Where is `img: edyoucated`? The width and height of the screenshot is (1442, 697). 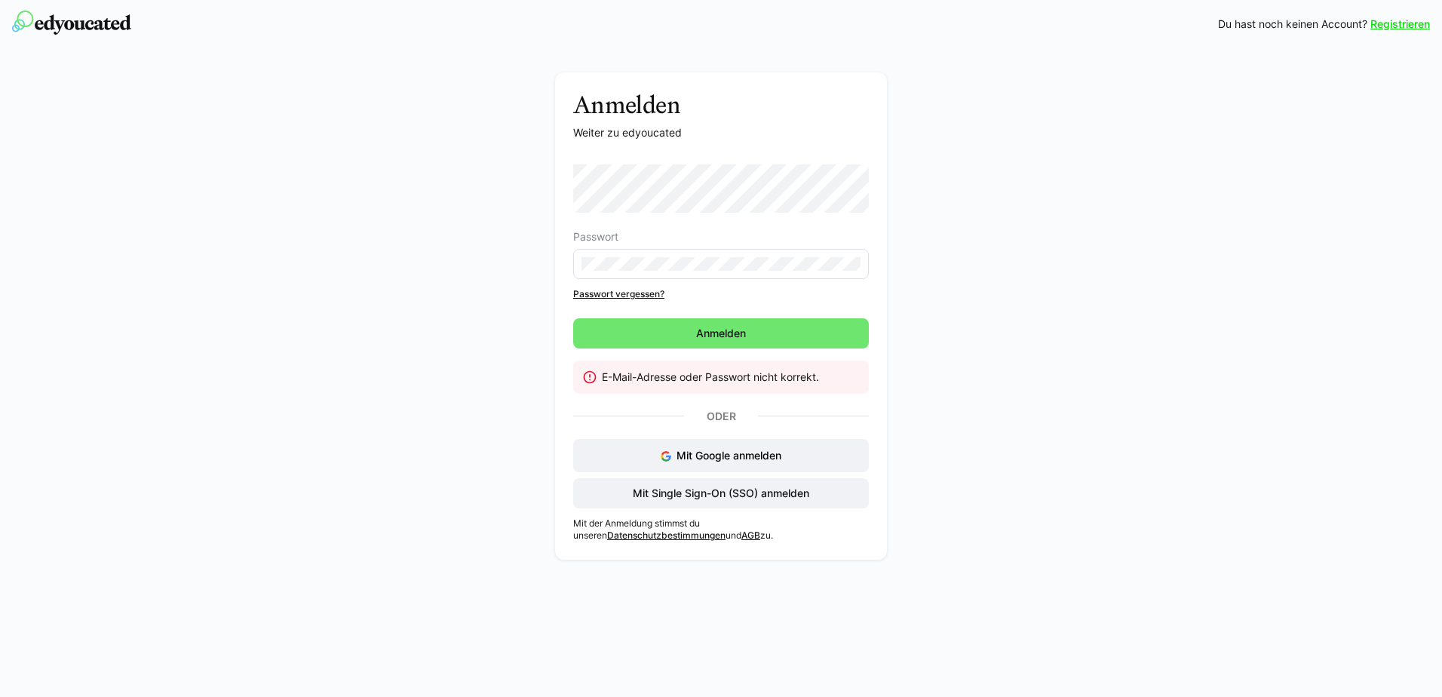 img: edyoucated is located at coordinates (72, 23).